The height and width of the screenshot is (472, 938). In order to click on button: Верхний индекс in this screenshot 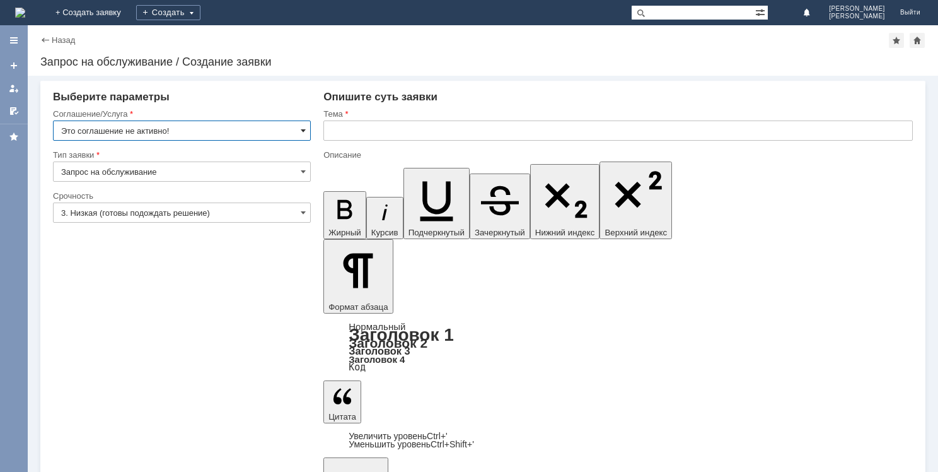, I will do `click(636, 200)`.